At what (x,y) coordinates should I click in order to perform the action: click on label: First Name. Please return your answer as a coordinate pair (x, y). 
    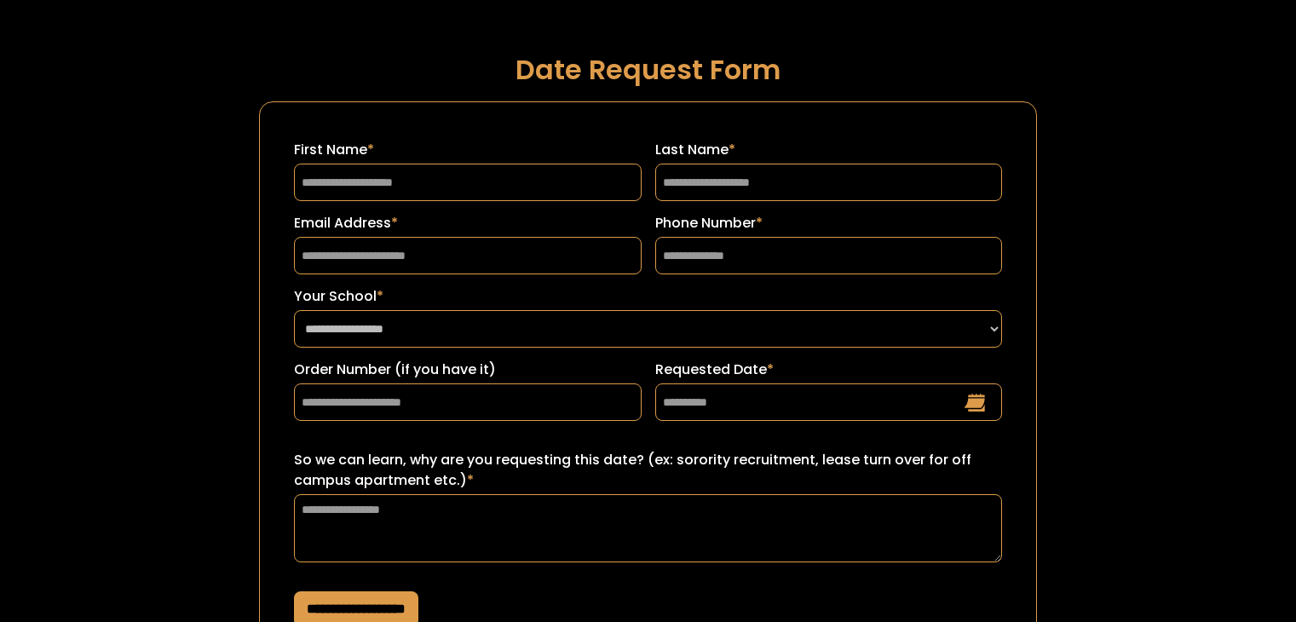
    Looking at the image, I should click on (467, 150).